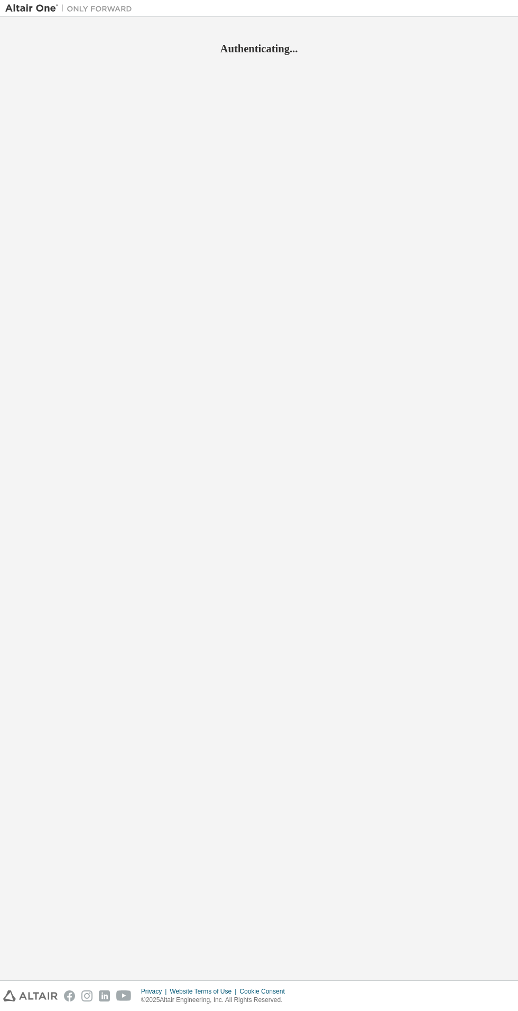 This screenshot has width=518, height=1011. Describe the element at coordinates (104, 995) in the screenshot. I see `img: linkedin.svg` at that location.